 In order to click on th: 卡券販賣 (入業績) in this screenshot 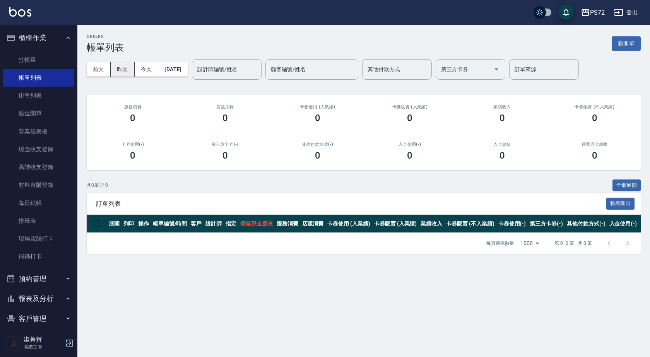, I will do `click(396, 224)`.